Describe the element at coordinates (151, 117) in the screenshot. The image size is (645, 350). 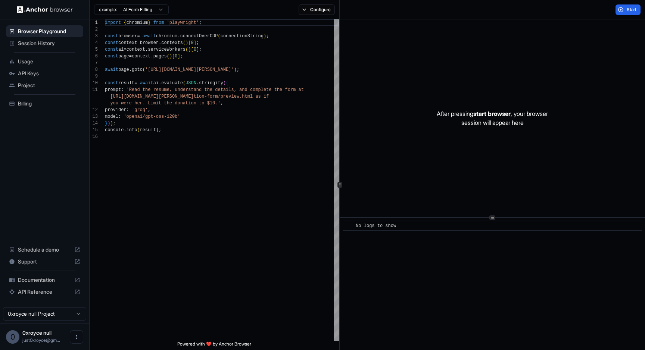
I see `span: 'openai/gpt-oss-120b'` at that location.